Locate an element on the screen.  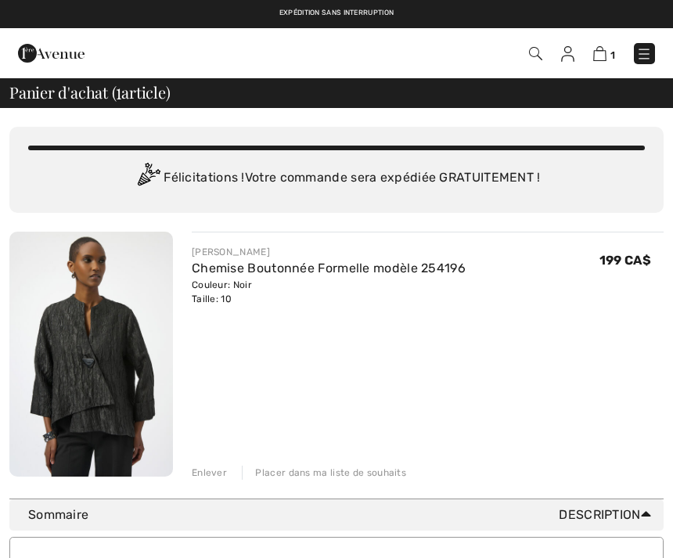
span: Panier d'achat ( article) is located at coordinates (90, 92).